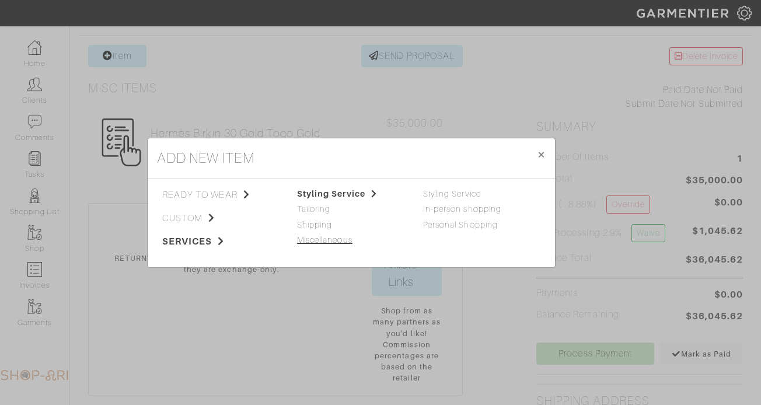  What do you see at coordinates (451, 194) in the screenshot?
I see `a: Styling Service` at bounding box center [451, 194].